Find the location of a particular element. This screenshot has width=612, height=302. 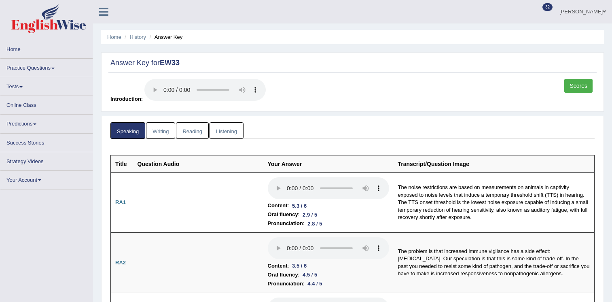

li: Answer Key is located at coordinates (165, 37).